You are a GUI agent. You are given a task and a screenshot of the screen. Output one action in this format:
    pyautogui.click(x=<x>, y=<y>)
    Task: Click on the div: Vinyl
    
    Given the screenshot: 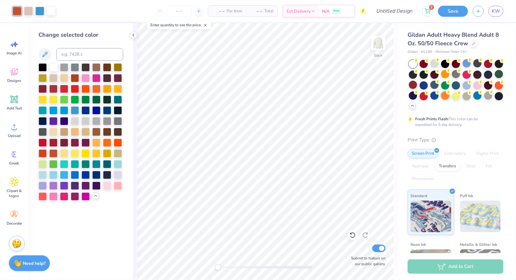 What is the action you would take?
    pyautogui.click(x=471, y=166)
    